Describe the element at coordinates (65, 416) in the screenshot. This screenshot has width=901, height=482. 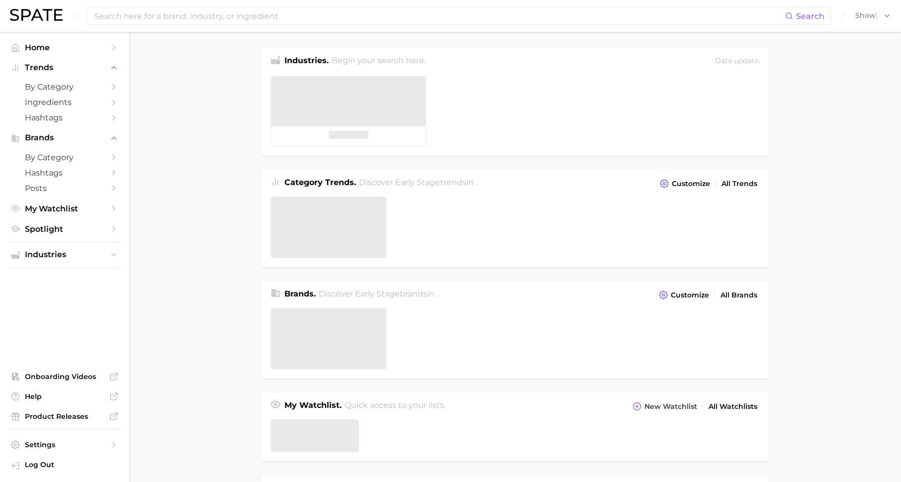
I see `a: Product Releases` at that location.